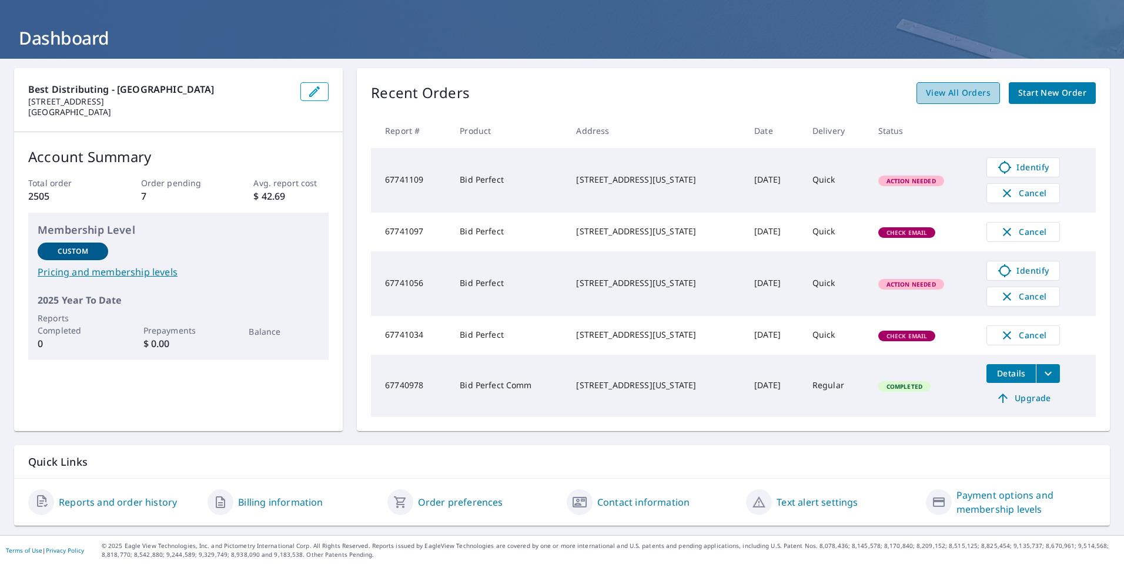 This screenshot has height=565, width=1124. I want to click on span: Completed, so click(904, 387).